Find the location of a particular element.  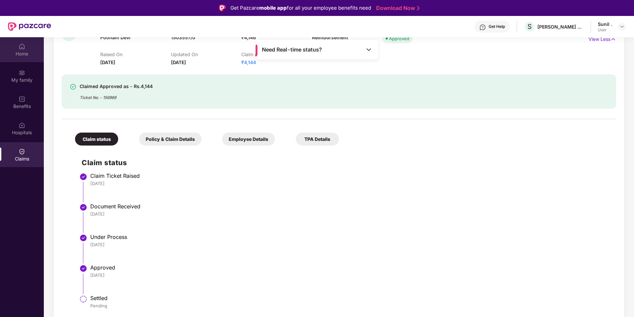

div: Pending is located at coordinates (350, 306).